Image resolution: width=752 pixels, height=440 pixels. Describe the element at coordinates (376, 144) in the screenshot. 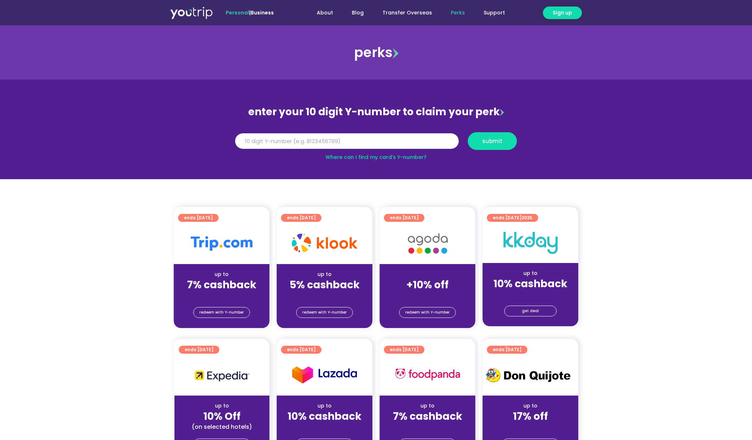

I see `form: Y Number` at that location.